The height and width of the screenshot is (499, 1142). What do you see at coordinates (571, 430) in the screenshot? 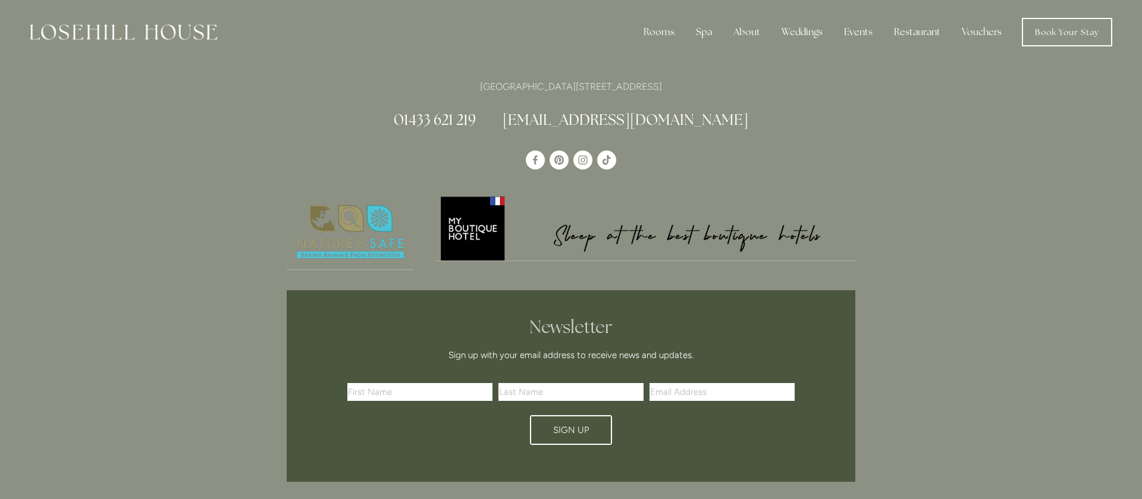
I see `button: Sign Up` at bounding box center [571, 430].